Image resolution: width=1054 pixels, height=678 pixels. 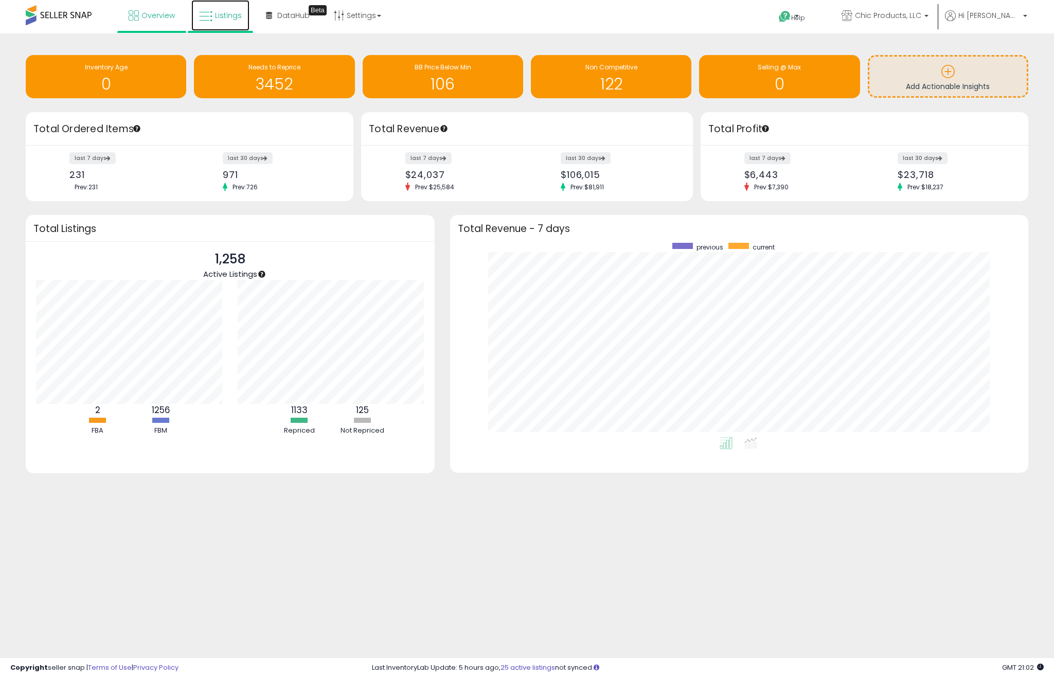 I want to click on span: Prev: $18,237, so click(x=925, y=187).